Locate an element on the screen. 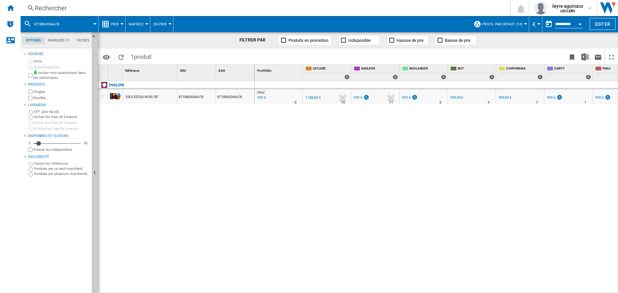 Image resolution: width=618 pixels, height=293 pixels. div: Exclusivité is located at coordinates (59, 157).